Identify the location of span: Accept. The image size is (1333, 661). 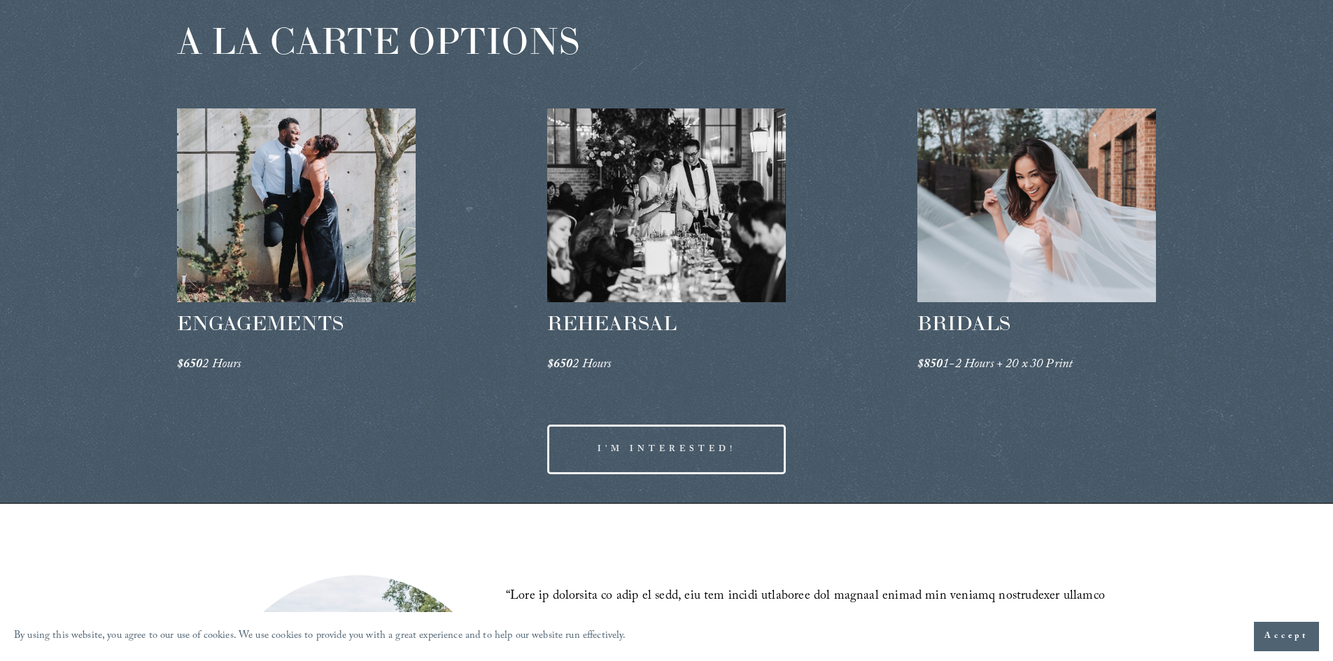
(1286, 637).